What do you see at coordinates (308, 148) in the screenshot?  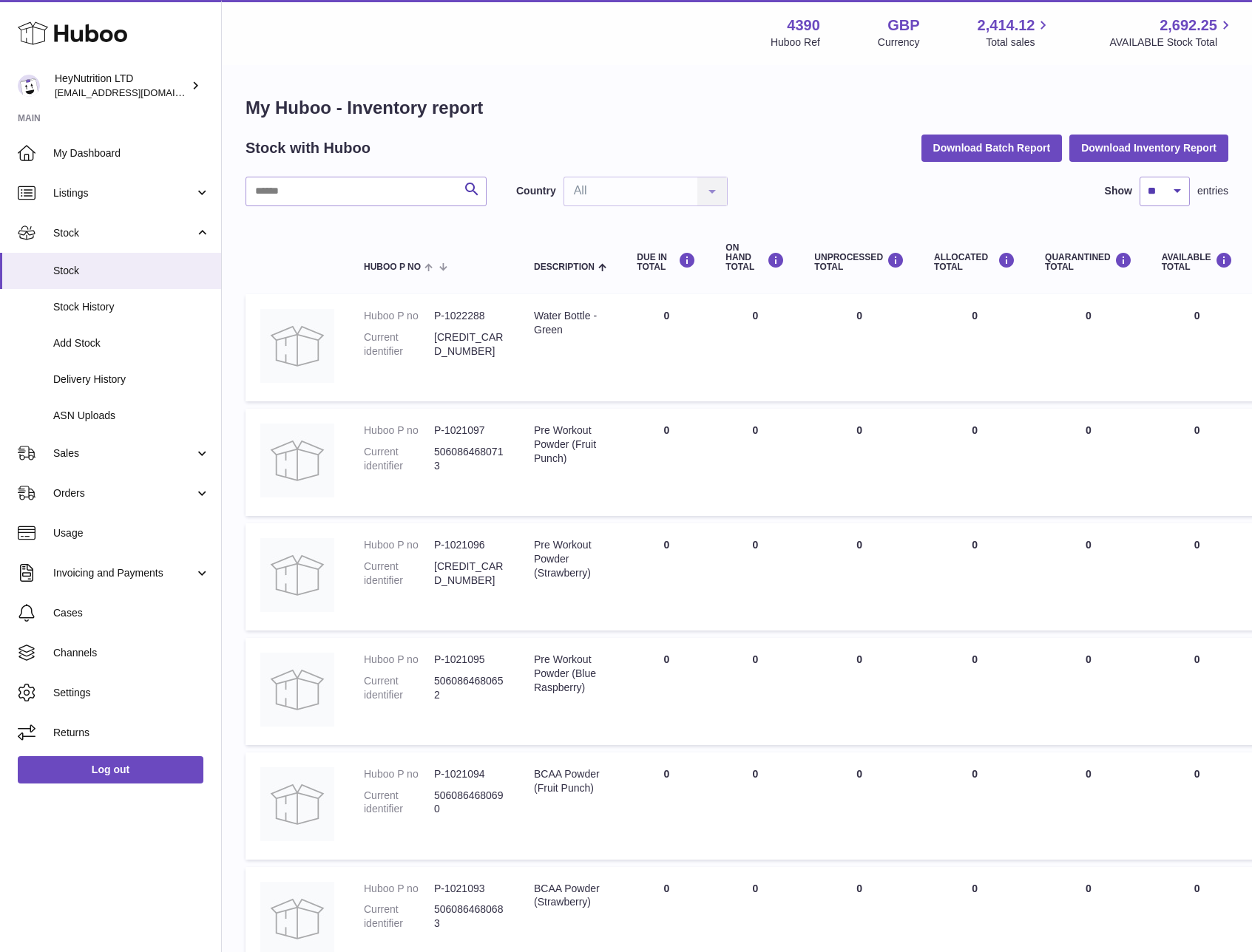 I see `h2: Stock with Huboo` at bounding box center [308, 148].